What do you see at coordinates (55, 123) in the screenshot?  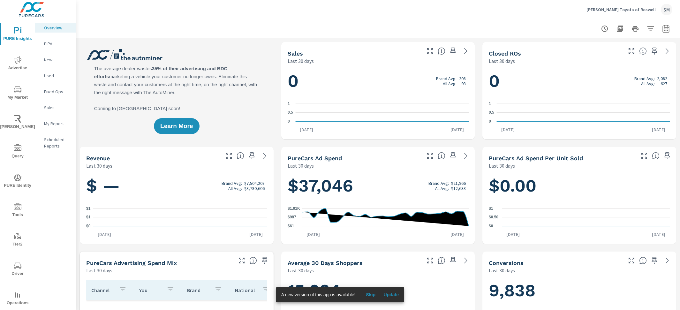 I see `div: My Report` at bounding box center [55, 123].